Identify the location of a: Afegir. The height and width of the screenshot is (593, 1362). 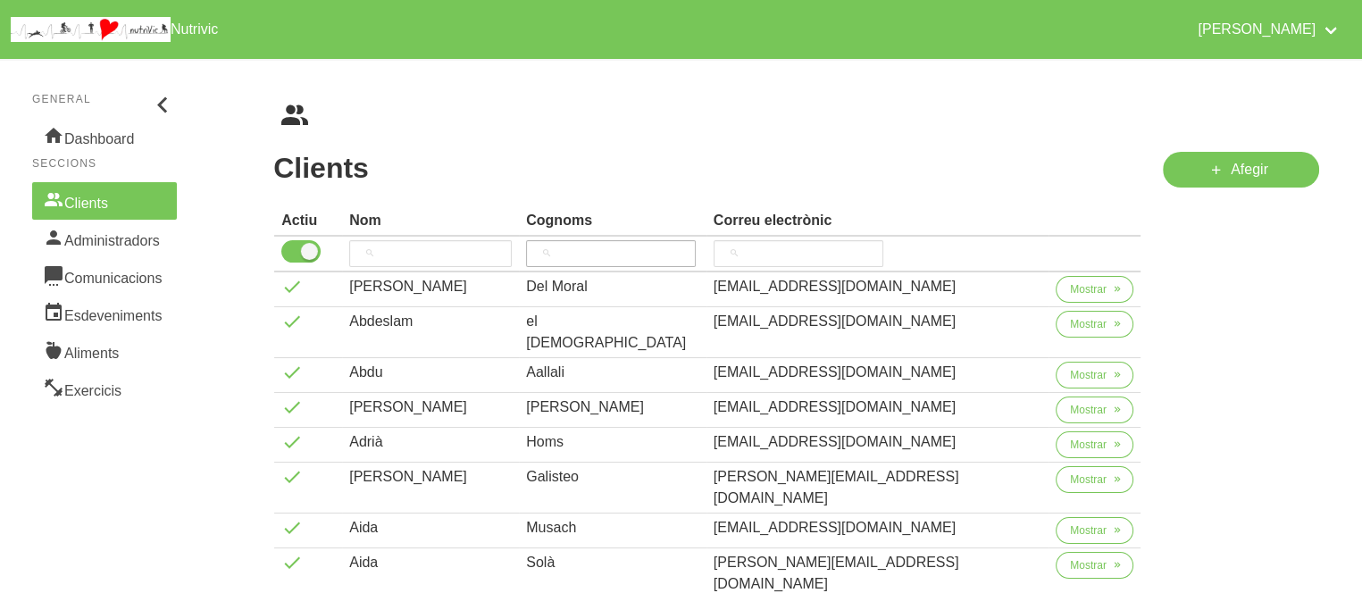
(1241, 170).